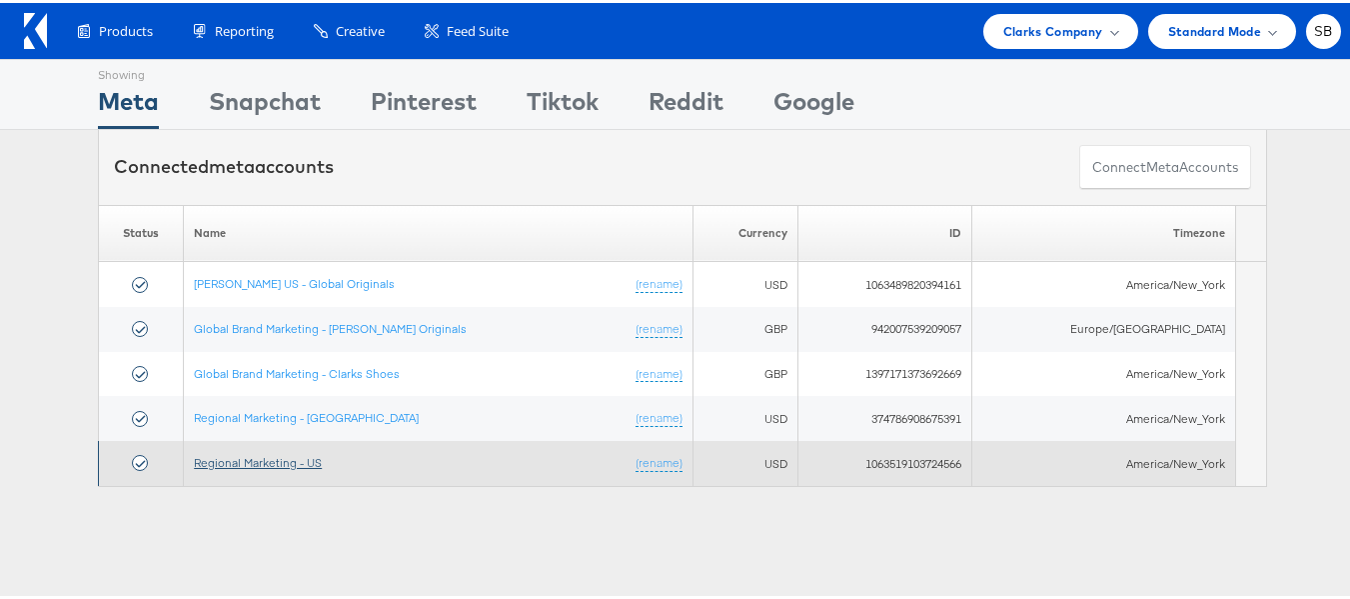 The image size is (1350, 599). Describe the element at coordinates (141, 230) in the screenshot. I see `th: Status` at that location.